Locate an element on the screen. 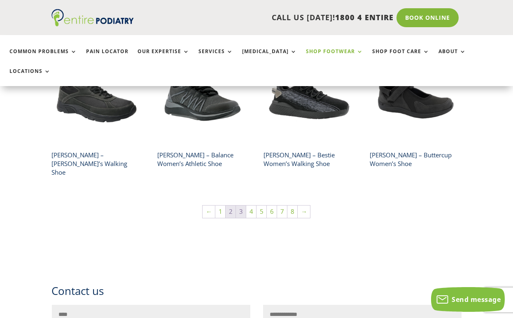 The image size is (513, 318). a: Page 8 is located at coordinates (292, 211).